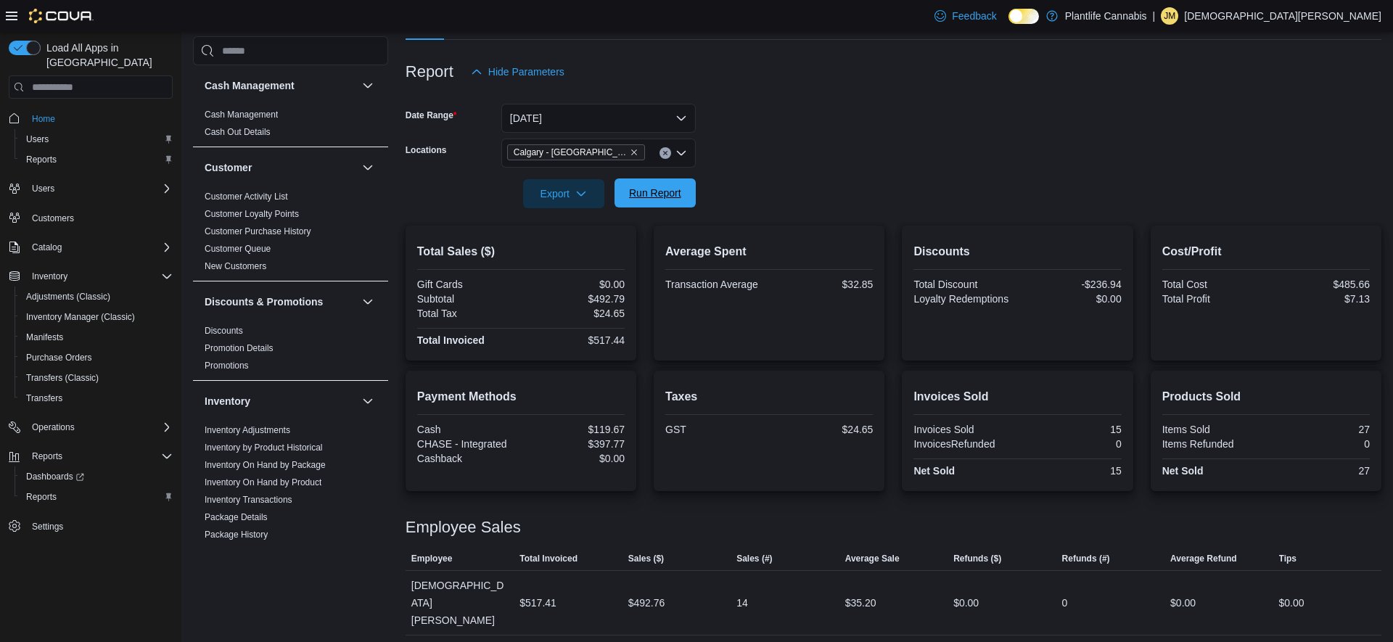 This screenshot has height=642, width=1393. Describe the element at coordinates (973, 16) in the screenshot. I see `span: Feedback` at that location.